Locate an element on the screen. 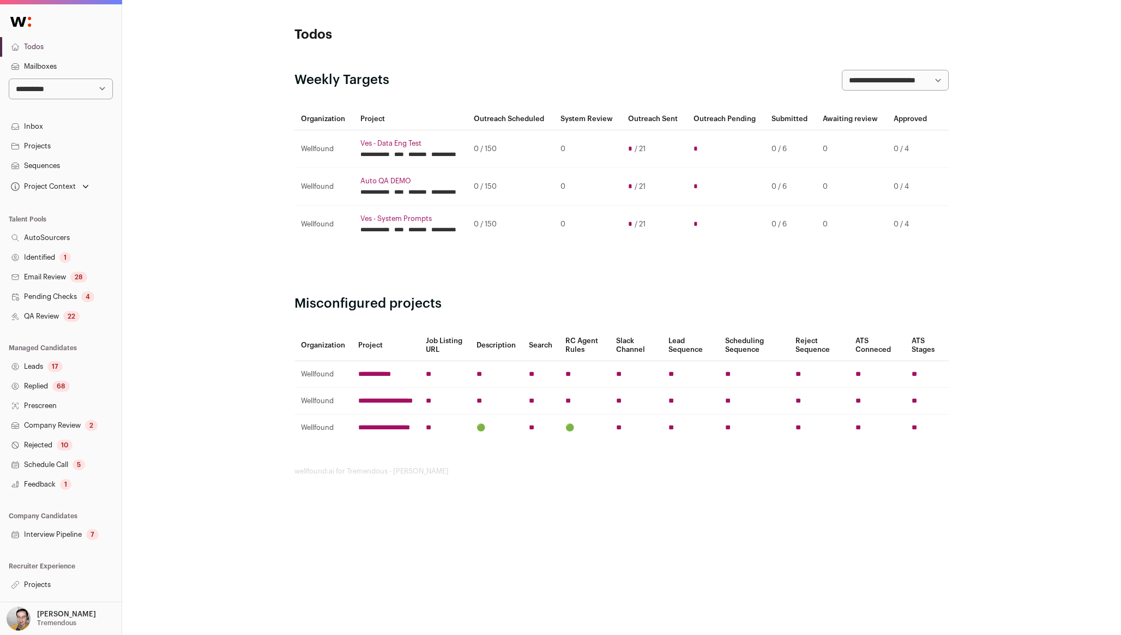 This screenshot has width=1121, height=635. div: 68 is located at coordinates (61, 386).